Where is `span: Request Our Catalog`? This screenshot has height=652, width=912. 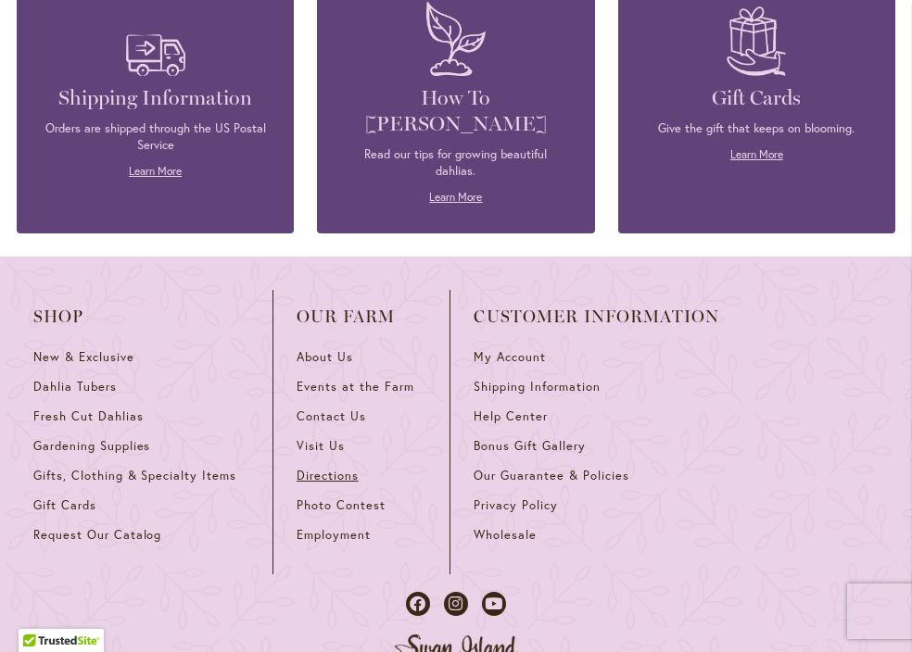 span: Request Our Catalog is located at coordinates (97, 534).